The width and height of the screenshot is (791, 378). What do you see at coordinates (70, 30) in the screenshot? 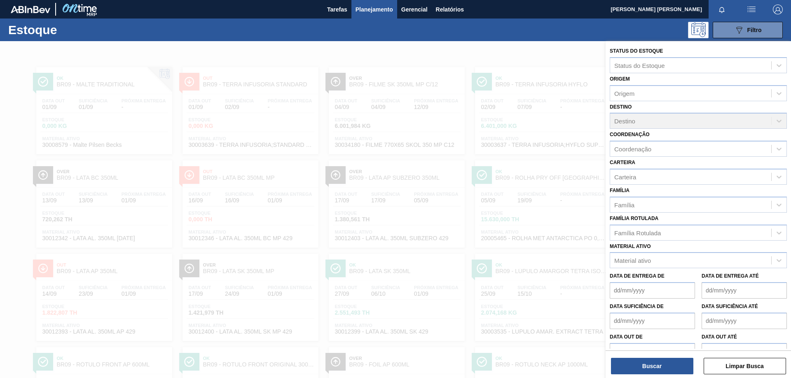
I see `h1: Estoque` at bounding box center [70, 30].